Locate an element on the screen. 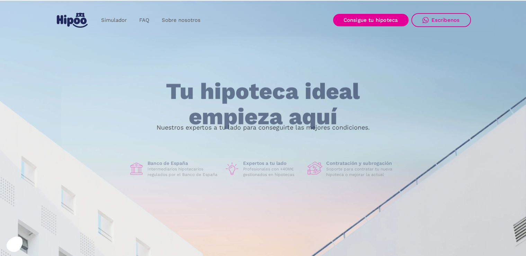  a: home is located at coordinates (72, 20).